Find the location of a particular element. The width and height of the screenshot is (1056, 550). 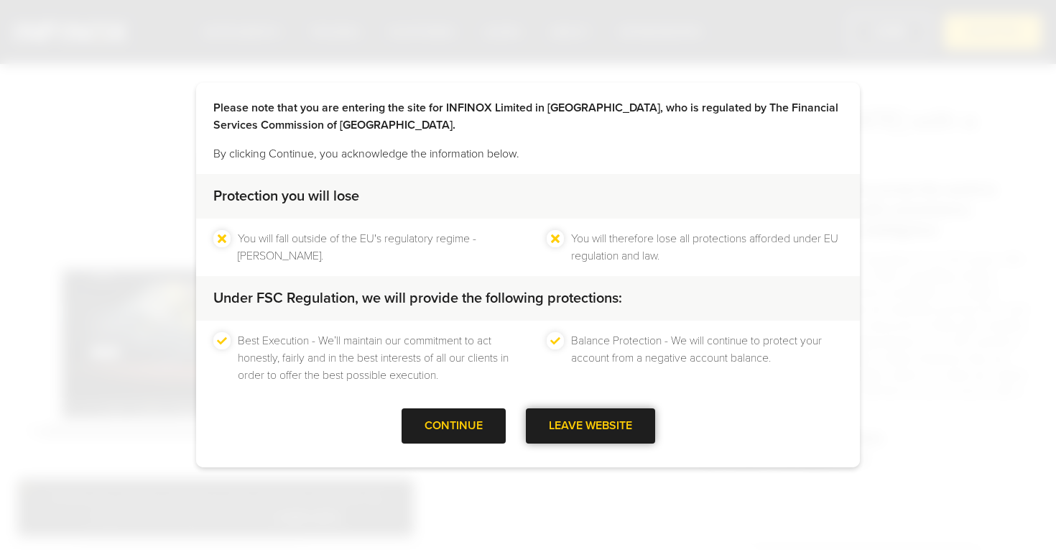

div: LEAVE WEBSITE is located at coordinates (590, 425).